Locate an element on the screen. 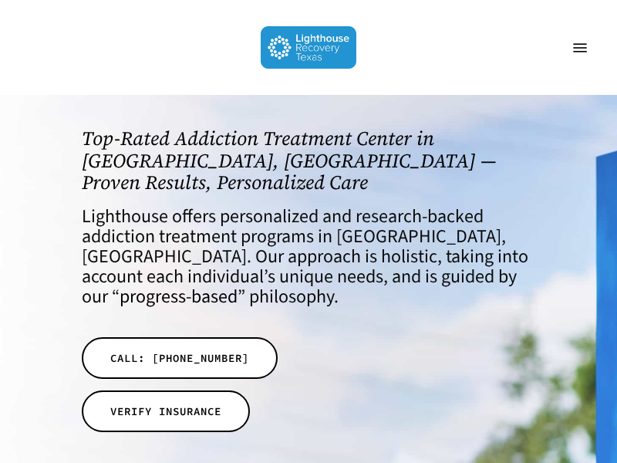 This screenshot has height=463, width=617. a: Navigation Menu is located at coordinates (580, 48).